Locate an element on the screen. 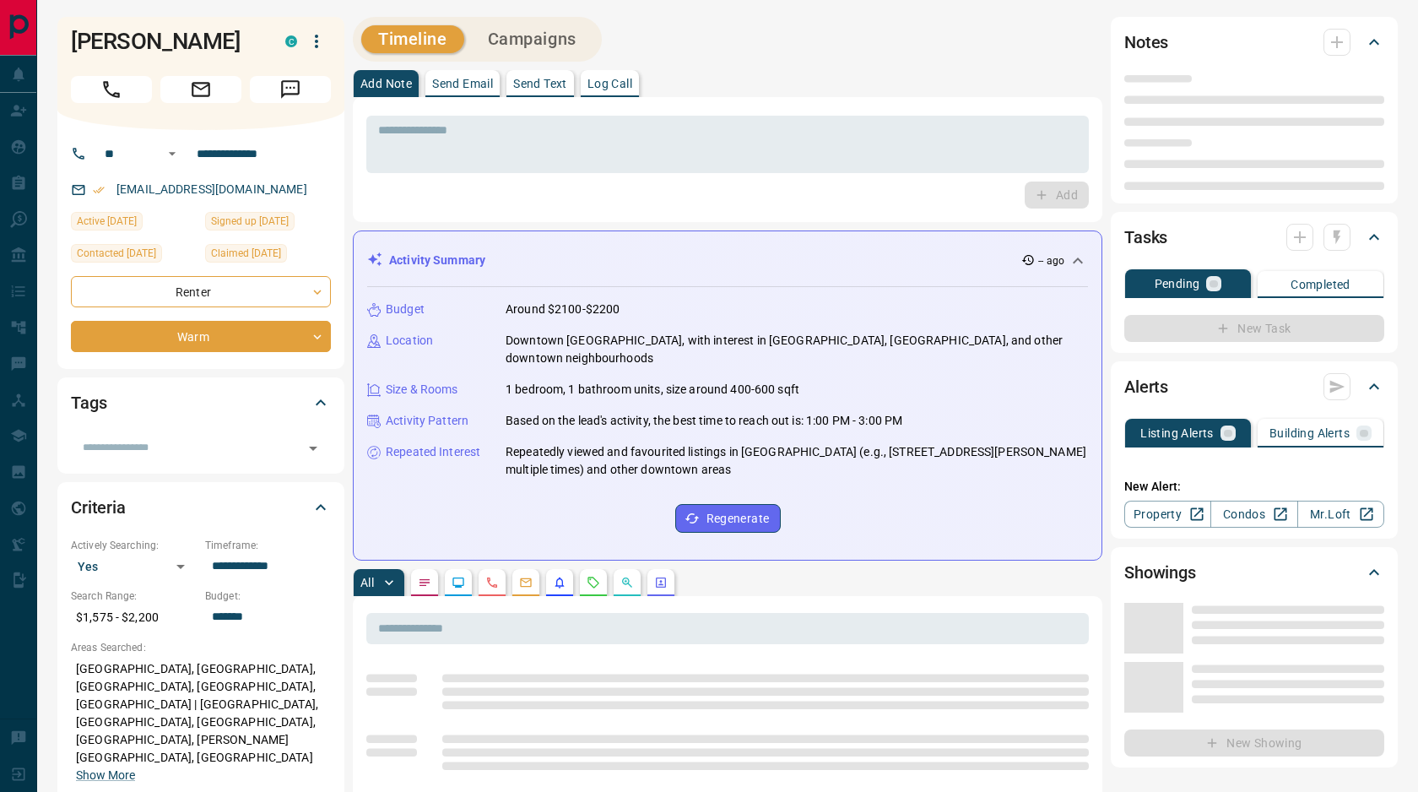 This screenshot has width=1418, height=792. h2: Tasks is located at coordinates (1145, 237).